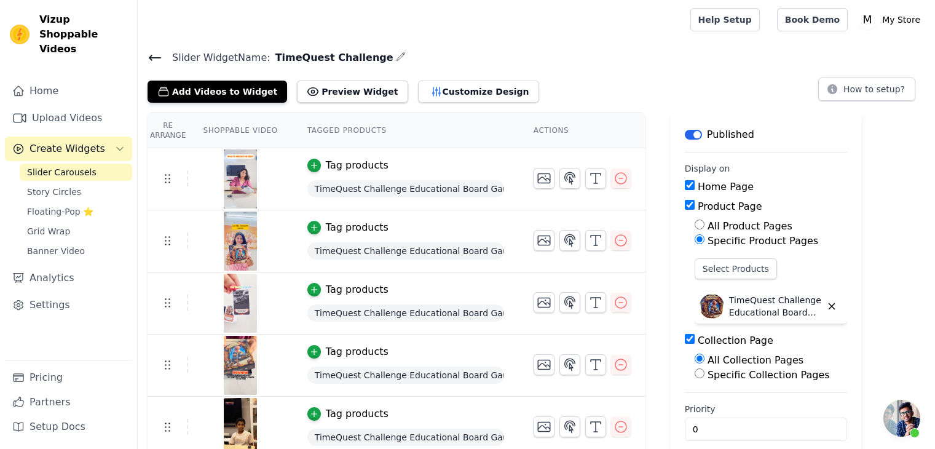 The height and width of the screenshot is (449, 935). What do you see at coordinates (901, 20) in the screenshot?
I see `p: My Store` at bounding box center [901, 20].